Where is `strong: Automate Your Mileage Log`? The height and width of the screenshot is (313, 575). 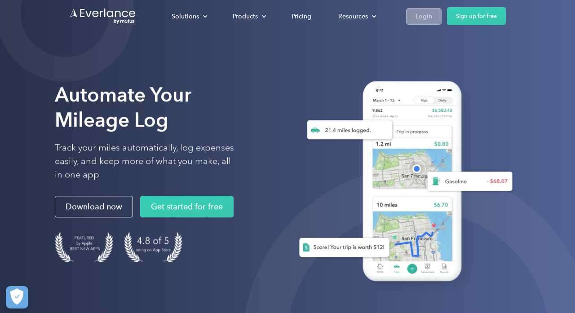 strong: Automate Your Mileage Log is located at coordinates (123, 107).